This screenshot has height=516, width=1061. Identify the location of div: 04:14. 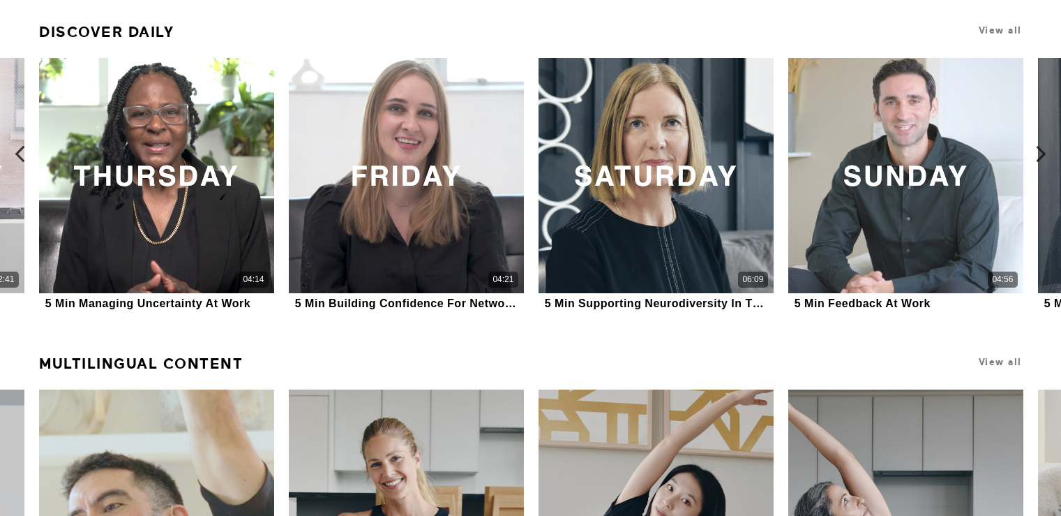
(253, 279).